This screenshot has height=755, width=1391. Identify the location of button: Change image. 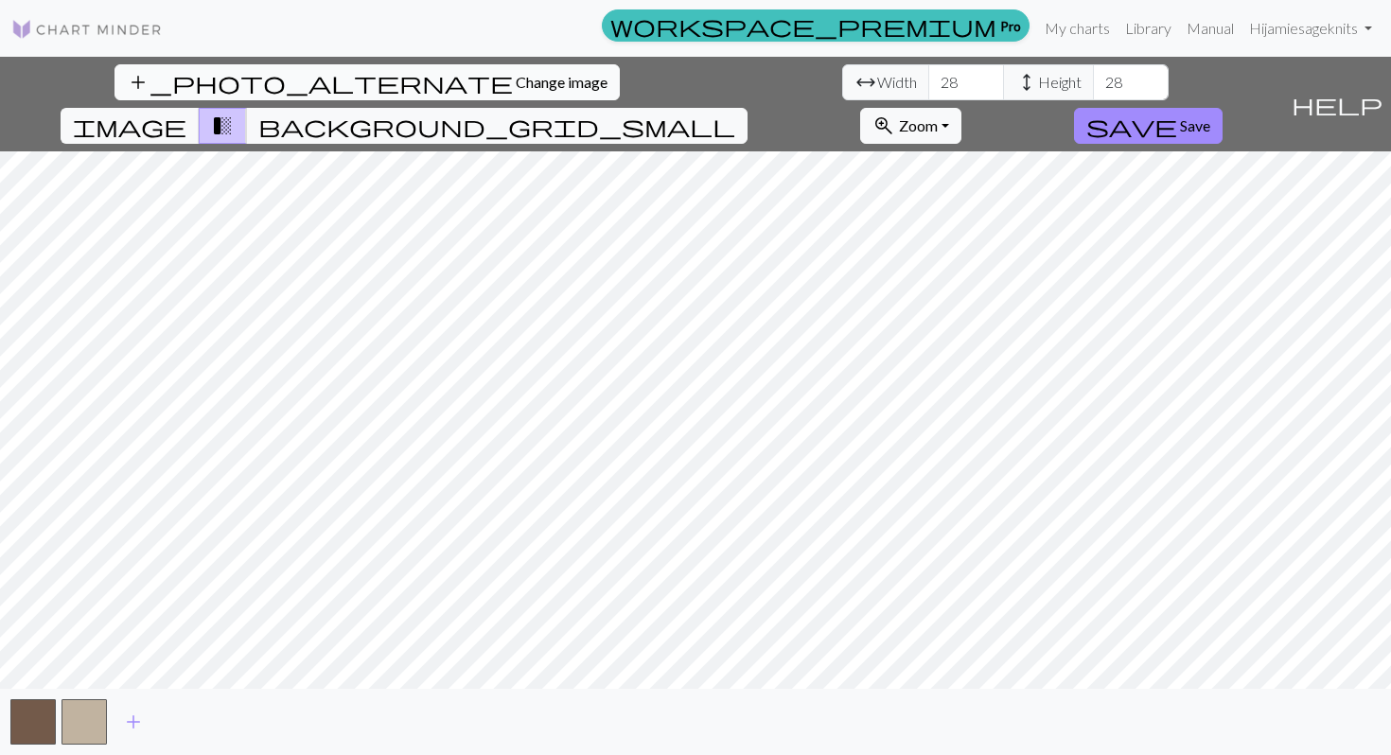
(367, 82).